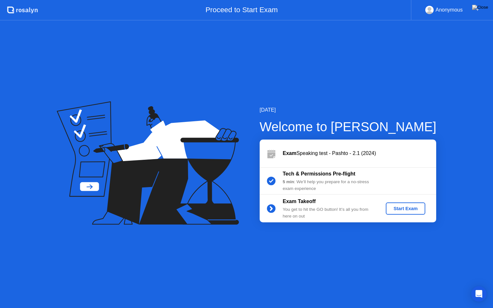 This screenshot has width=493, height=308. What do you see at coordinates (299, 201) in the screenshot?
I see `b: Exam Takeoff` at bounding box center [299, 201].